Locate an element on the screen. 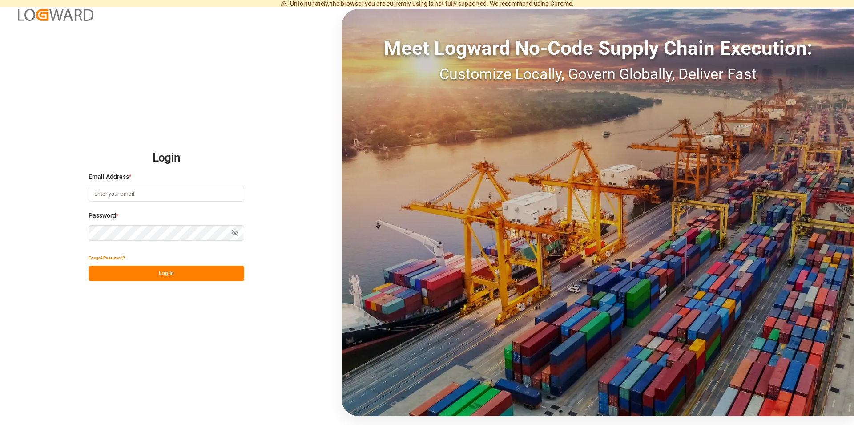 The height and width of the screenshot is (425, 854). button: Log In is located at coordinates (166, 273).